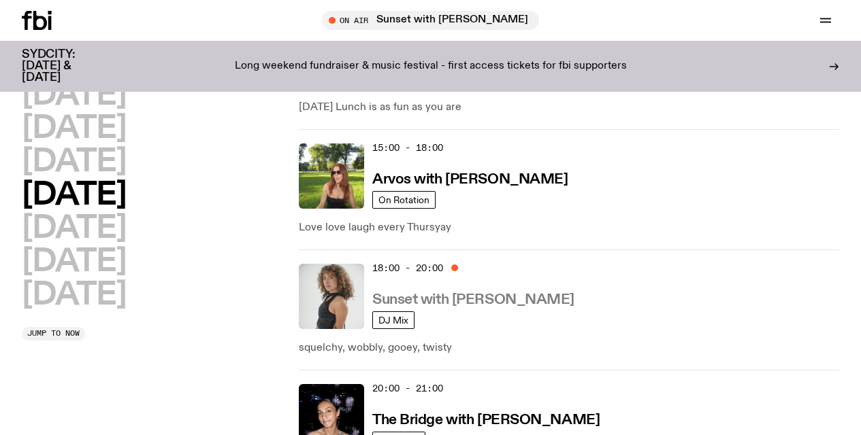 The width and height of the screenshot is (861, 435). I want to click on span: On Rotation, so click(403, 199).